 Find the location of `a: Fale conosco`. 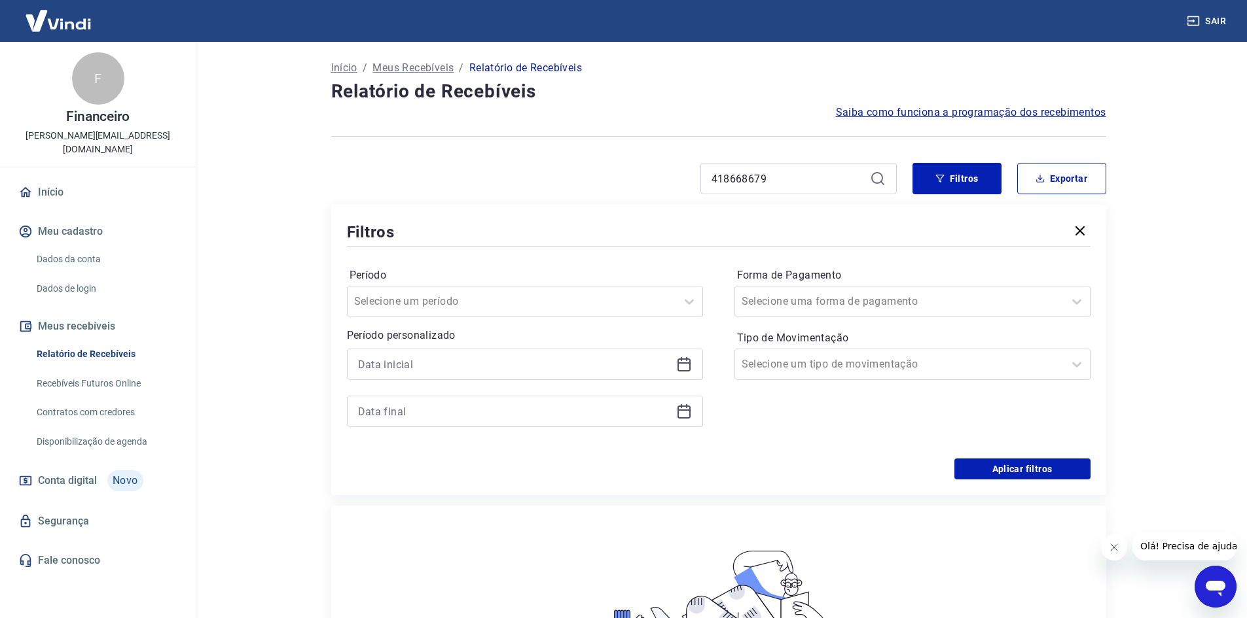

a: Fale conosco is located at coordinates (97, 561).